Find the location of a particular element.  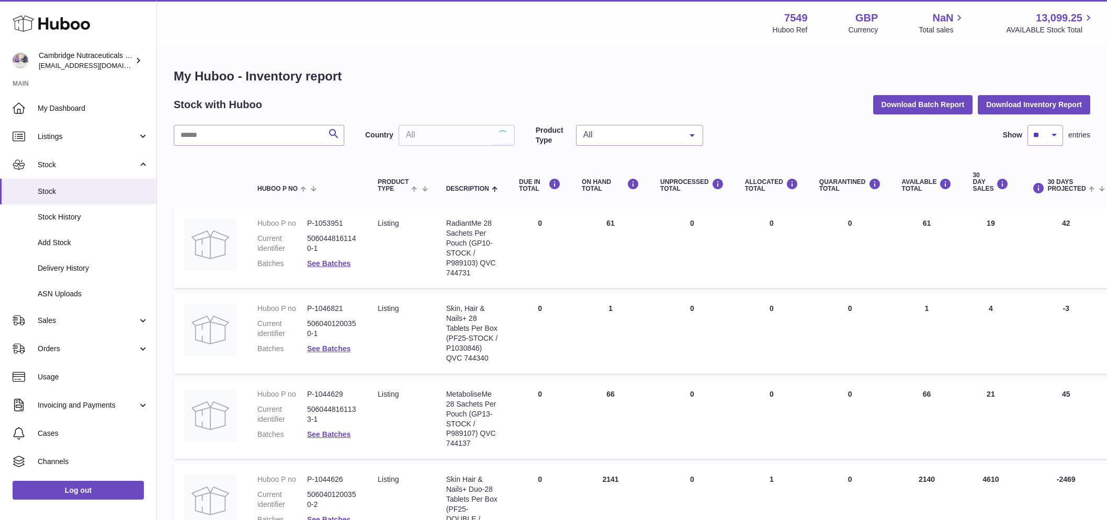

div: 30 DAY SALES is located at coordinates (990, 183).